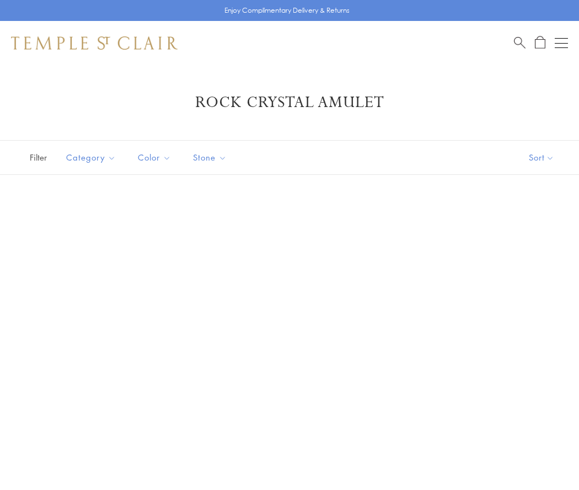  What do you see at coordinates (94, 43) in the screenshot?
I see `img: Temple St. Clair` at bounding box center [94, 43].